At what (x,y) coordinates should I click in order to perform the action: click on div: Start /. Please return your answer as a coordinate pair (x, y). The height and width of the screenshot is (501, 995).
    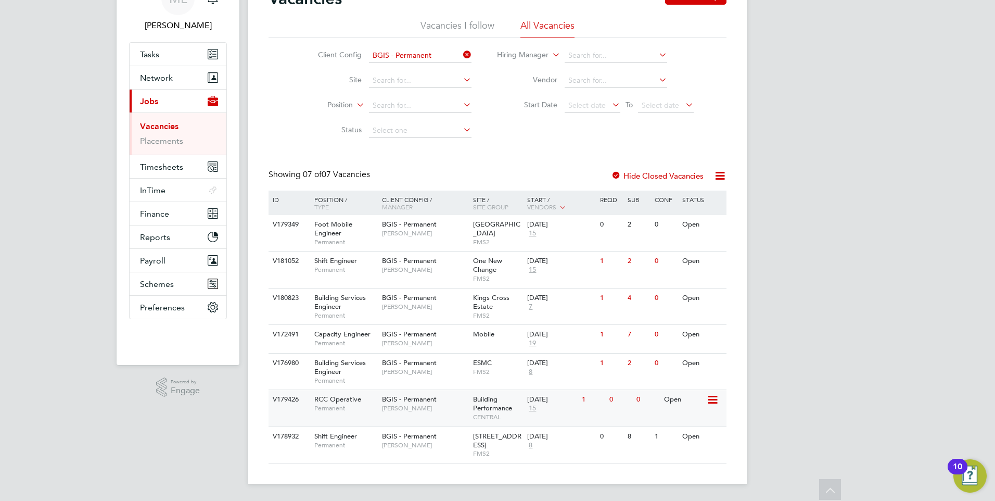
    Looking at the image, I should click on (561, 204).